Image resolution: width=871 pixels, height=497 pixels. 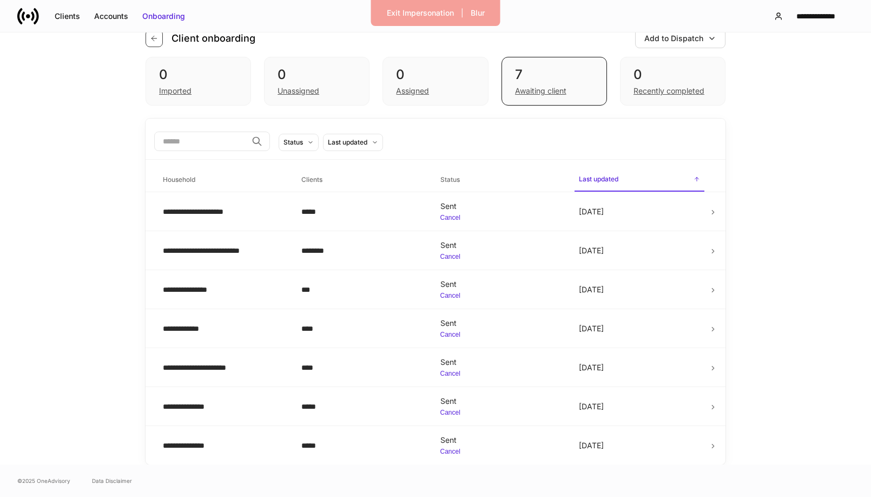 I want to click on div: 7Awaiting client, so click(x=554, y=81).